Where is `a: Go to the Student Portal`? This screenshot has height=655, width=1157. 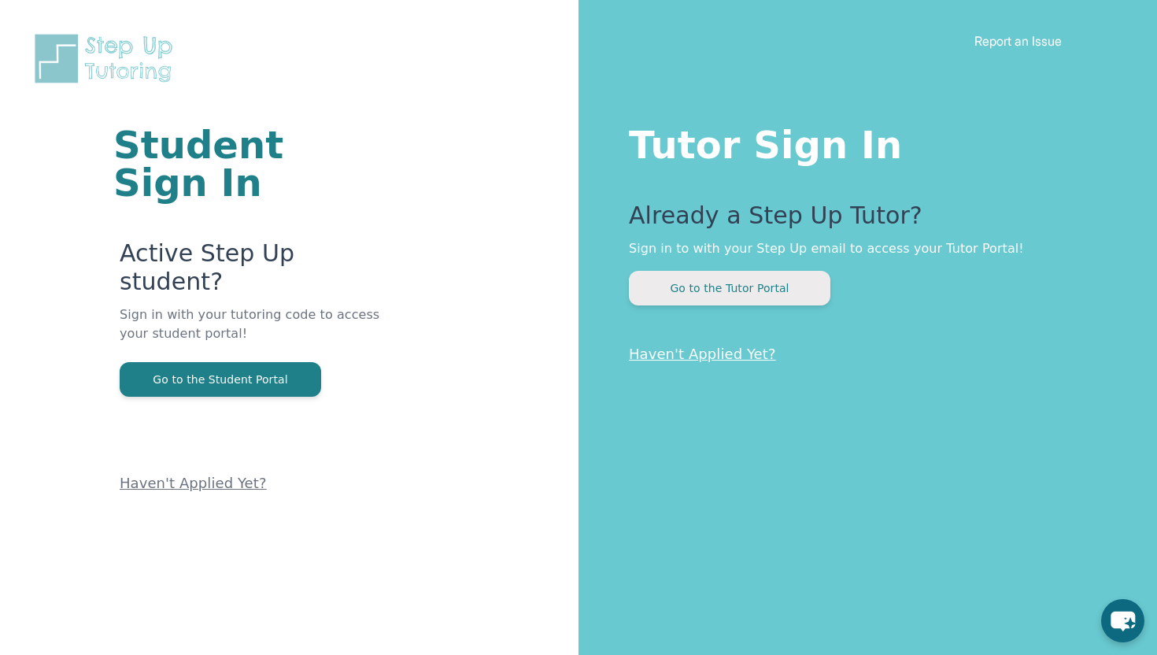 a: Go to the Student Portal is located at coordinates (220, 379).